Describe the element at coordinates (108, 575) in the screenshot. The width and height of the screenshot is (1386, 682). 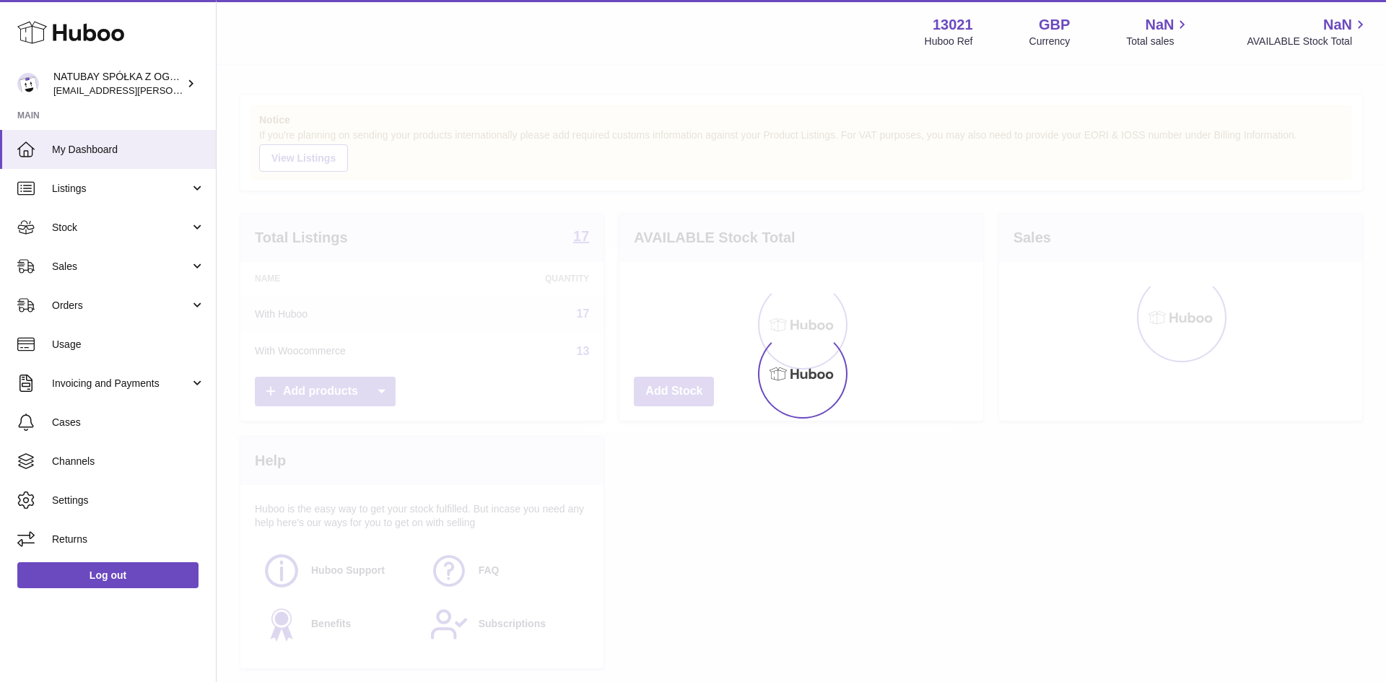
I see `a: Log out` at that location.